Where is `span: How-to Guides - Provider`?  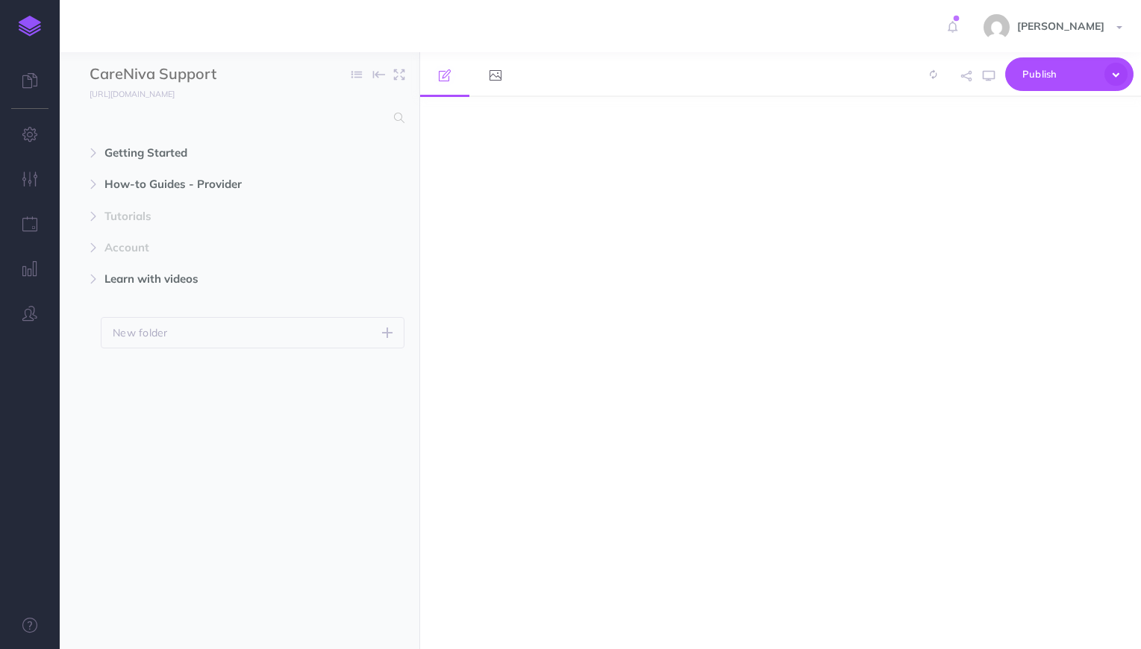 span: How-to Guides - Provider is located at coordinates (207, 184).